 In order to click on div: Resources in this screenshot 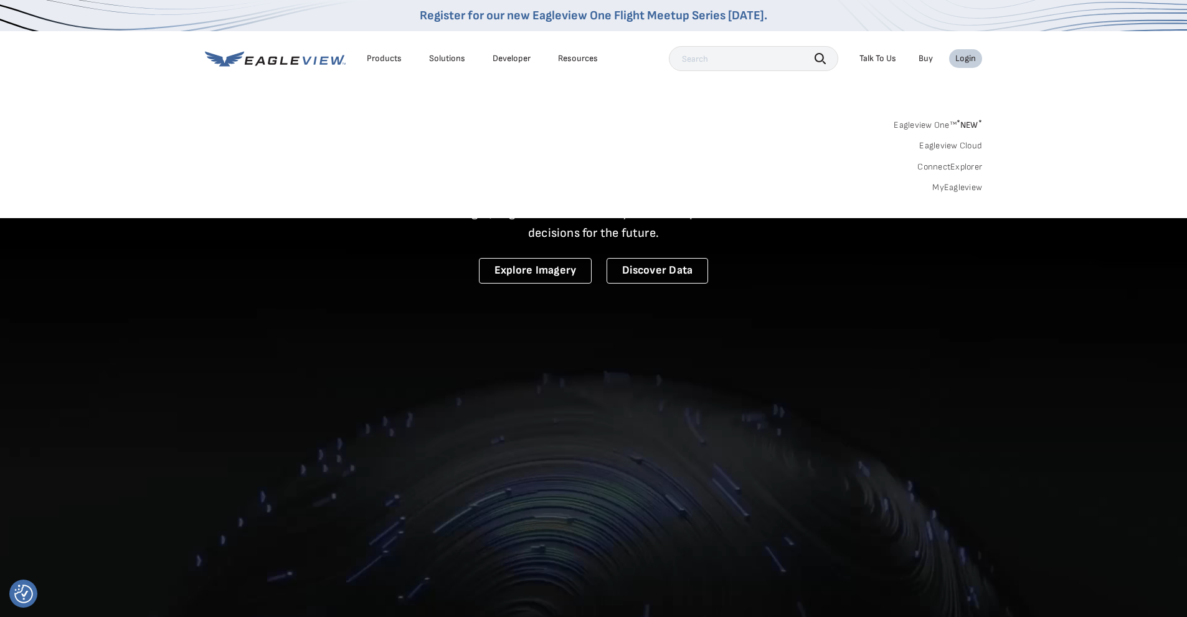, I will do `click(578, 59)`.